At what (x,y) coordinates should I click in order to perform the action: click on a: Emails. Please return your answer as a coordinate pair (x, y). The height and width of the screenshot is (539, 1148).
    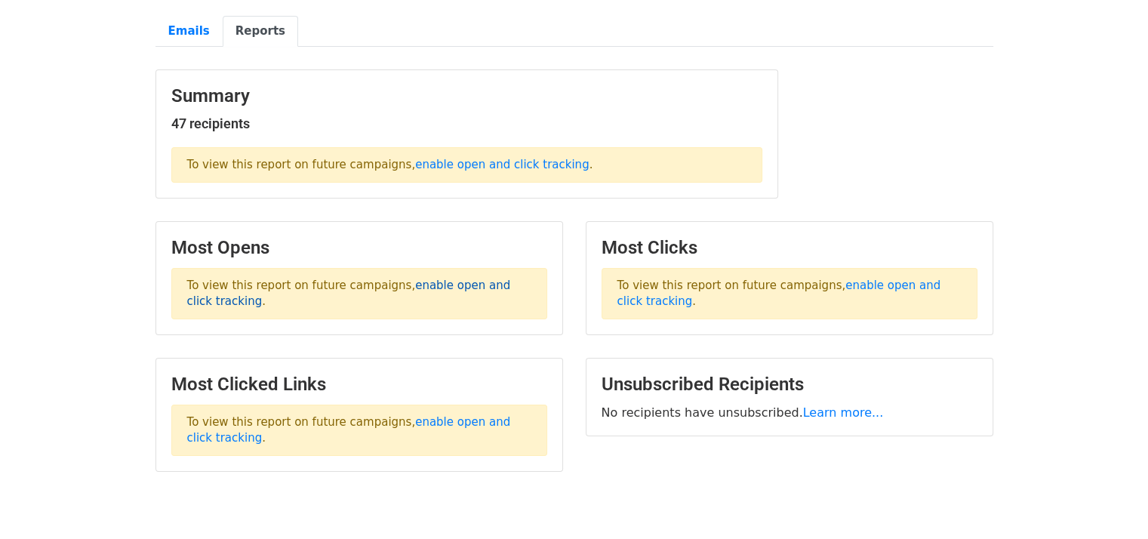
    Looking at the image, I should click on (189, 31).